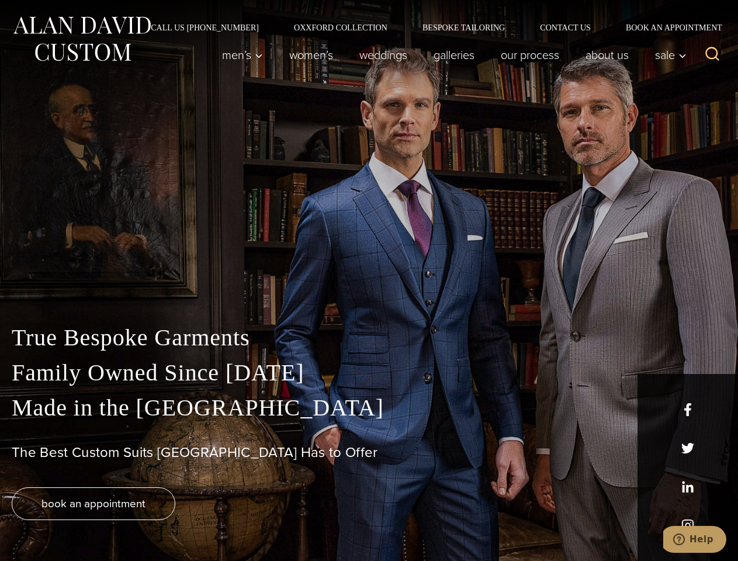 This screenshot has height=561, width=738. What do you see at coordinates (668, 55) in the screenshot?
I see `button: Sale sub menu toggle` at bounding box center [668, 55].